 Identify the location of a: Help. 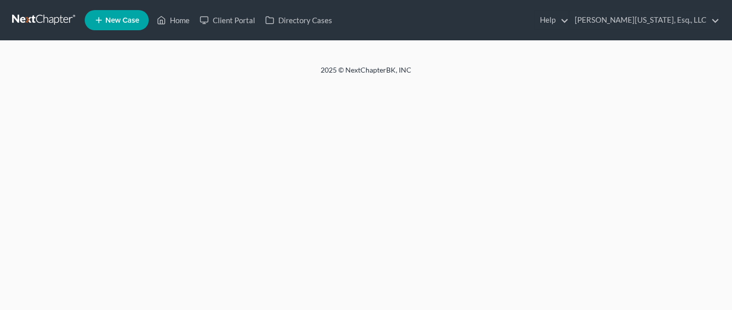
(551, 20).